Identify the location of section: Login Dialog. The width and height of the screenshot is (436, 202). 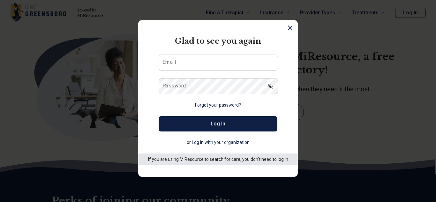
(218, 98).